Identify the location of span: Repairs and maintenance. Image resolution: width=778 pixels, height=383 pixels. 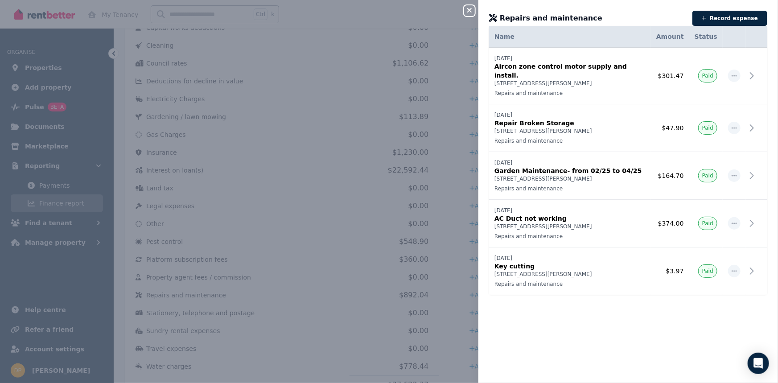
(551, 18).